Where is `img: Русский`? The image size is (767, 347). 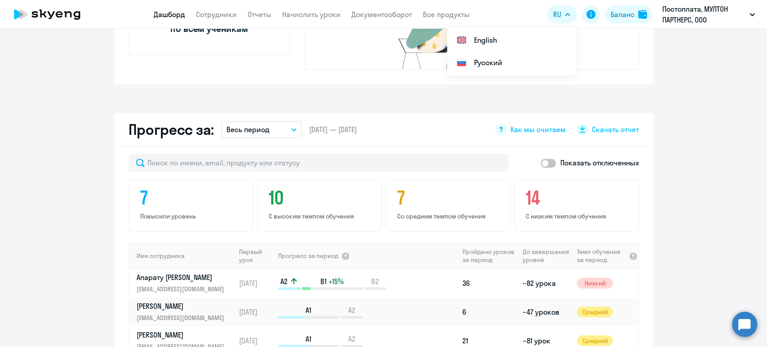
img: Русский is located at coordinates (462, 62).